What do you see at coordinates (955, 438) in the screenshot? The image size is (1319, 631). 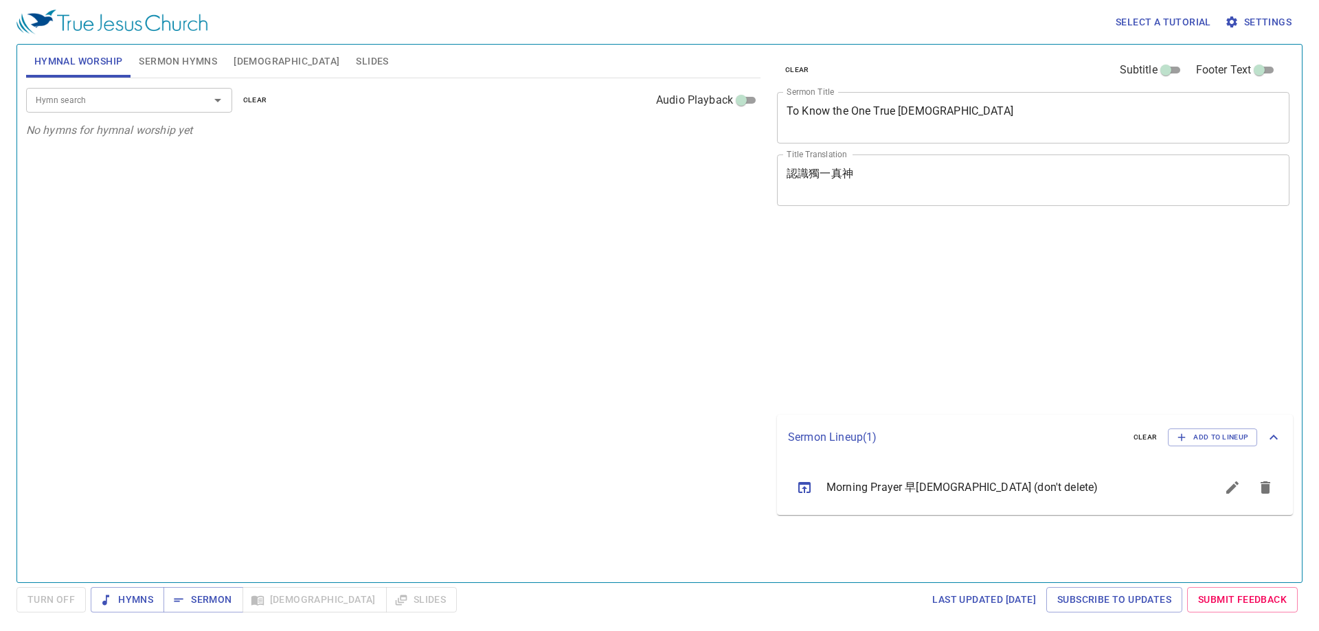 I see `p: Sermon Lineup ( 1 )` at bounding box center [955, 438].